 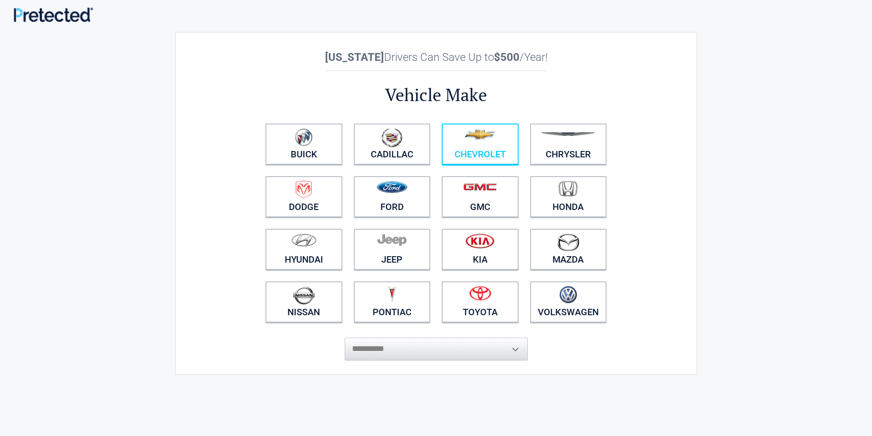 What do you see at coordinates (392, 138) in the screenshot?
I see `img: cadillac` at bounding box center [392, 138].